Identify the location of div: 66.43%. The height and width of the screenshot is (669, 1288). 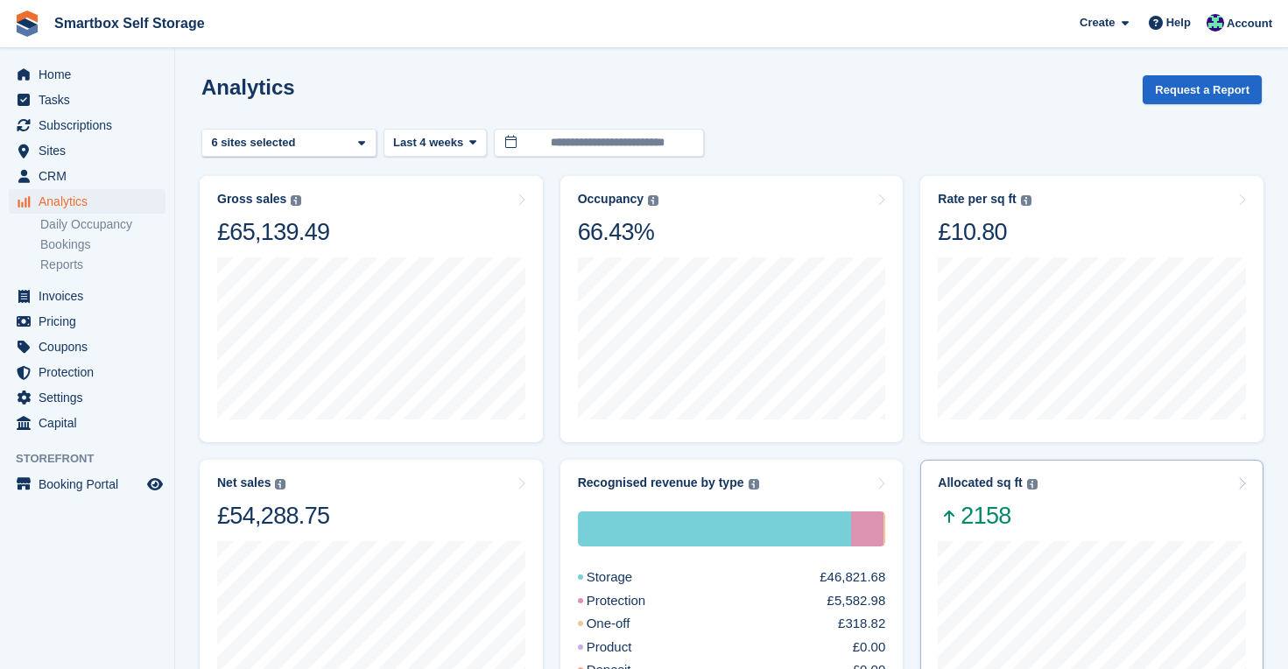
(618, 232).